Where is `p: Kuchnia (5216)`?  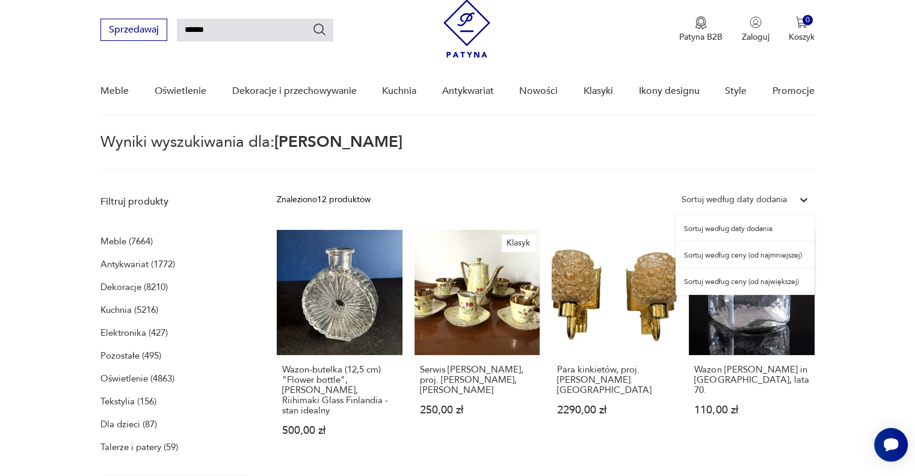
p: Kuchnia (5216) is located at coordinates (129, 310).